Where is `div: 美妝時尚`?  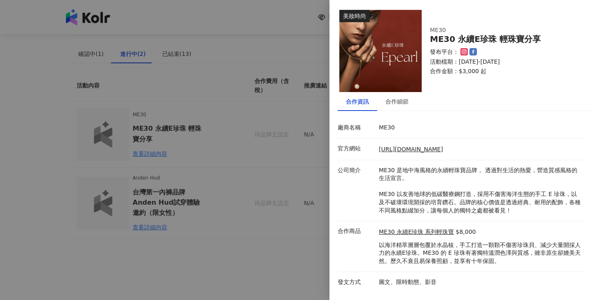 div: 美妝時尚 is located at coordinates (354, 16).